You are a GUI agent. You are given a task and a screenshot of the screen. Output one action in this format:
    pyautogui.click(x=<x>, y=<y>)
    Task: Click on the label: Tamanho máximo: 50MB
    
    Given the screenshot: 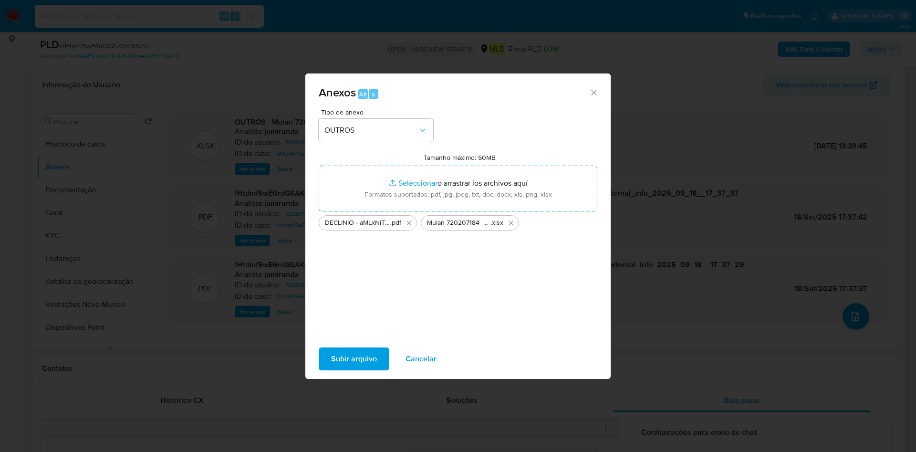 What is the action you would take?
    pyautogui.click(x=460, y=158)
    